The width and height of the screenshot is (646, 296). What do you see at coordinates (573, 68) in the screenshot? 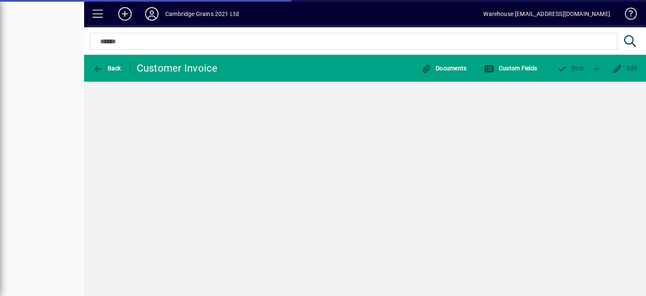
I see `span: P` at bounding box center [573, 68].